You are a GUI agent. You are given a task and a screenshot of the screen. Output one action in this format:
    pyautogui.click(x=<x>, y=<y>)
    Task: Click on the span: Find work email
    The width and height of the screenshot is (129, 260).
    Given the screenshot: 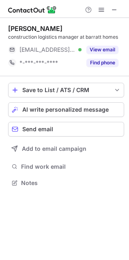 What is the action you would take?
    pyautogui.click(x=71, y=166)
    